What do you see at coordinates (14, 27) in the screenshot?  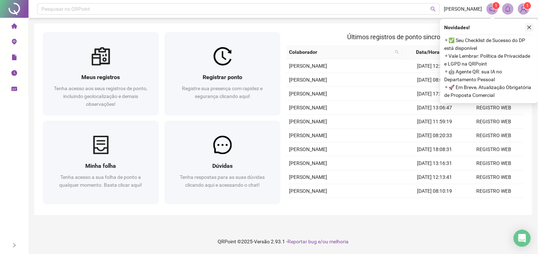 I see `span: home` at bounding box center [14, 27].